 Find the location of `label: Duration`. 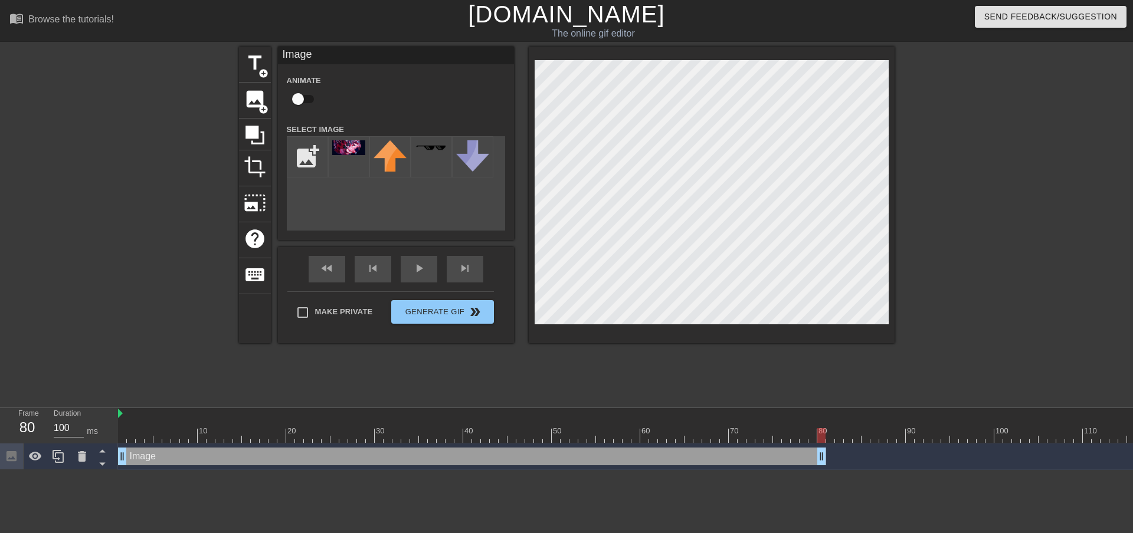

label: Duration is located at coordinates (67, 414).